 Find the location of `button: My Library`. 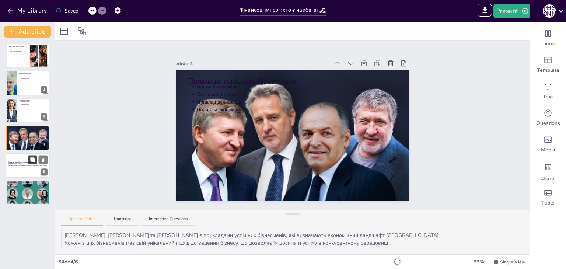

button: My Library is located at coordinates (28, 11).